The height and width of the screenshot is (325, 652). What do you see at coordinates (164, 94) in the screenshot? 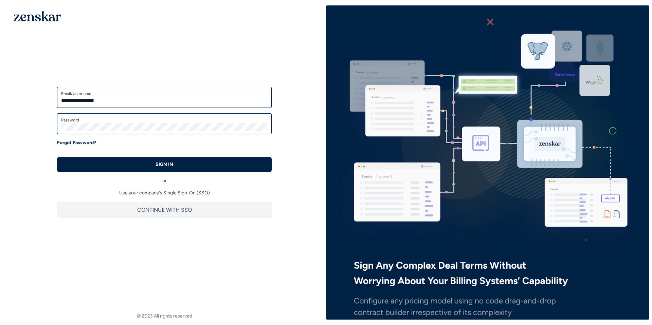
I see `label: Email/Username` at bounding box center [164, 94].